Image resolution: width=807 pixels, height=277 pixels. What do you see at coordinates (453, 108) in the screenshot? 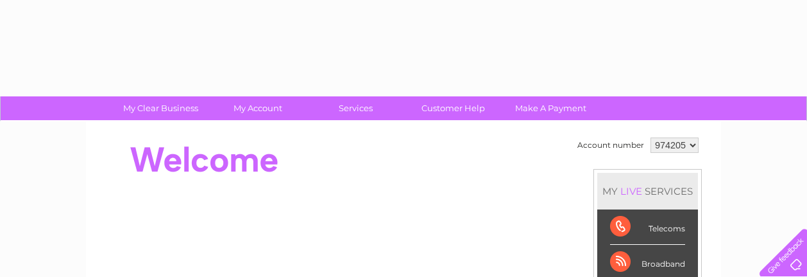
I see `a: Customer Help` at bounding box center [453, 108].